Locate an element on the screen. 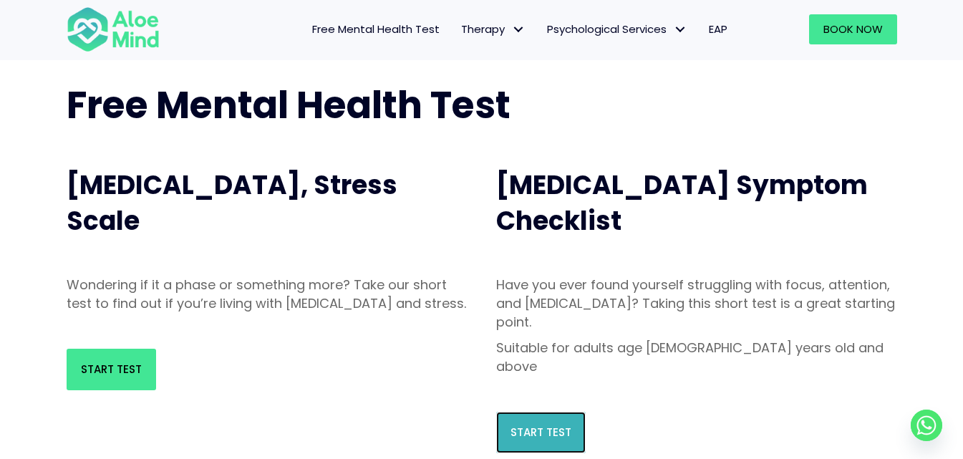  a: Whatsapp is located at coordinates (927, 425).